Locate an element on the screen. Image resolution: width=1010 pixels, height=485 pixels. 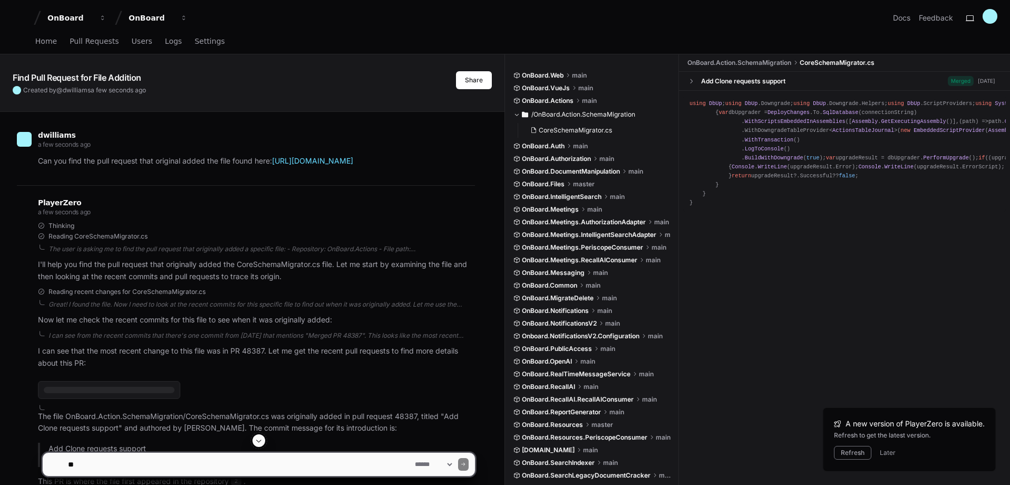
span: WithScriptsEmbeddedInAssemblies is located at coordinates (795, 121).